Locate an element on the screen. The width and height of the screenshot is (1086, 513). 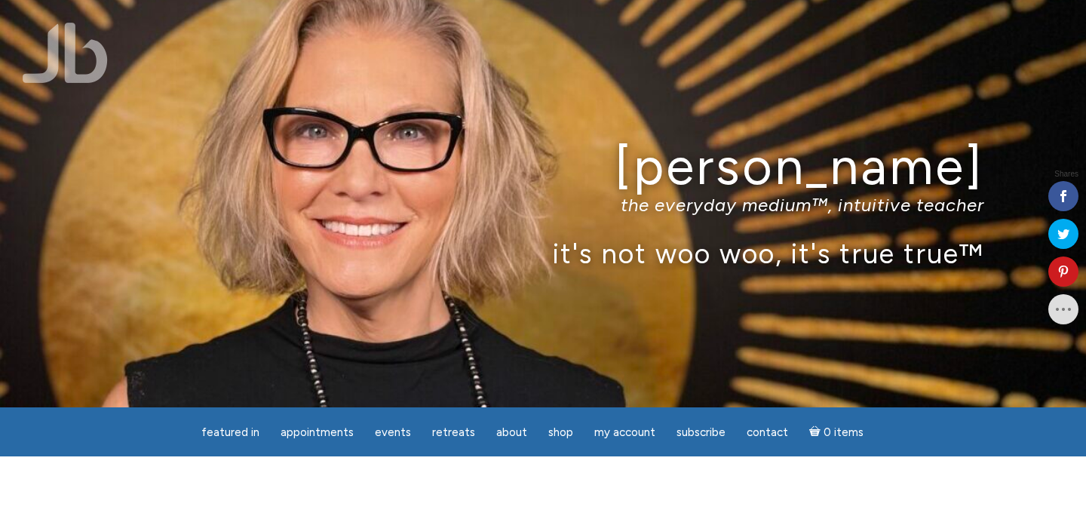
a: featured in is located at coordinates (230, 432).